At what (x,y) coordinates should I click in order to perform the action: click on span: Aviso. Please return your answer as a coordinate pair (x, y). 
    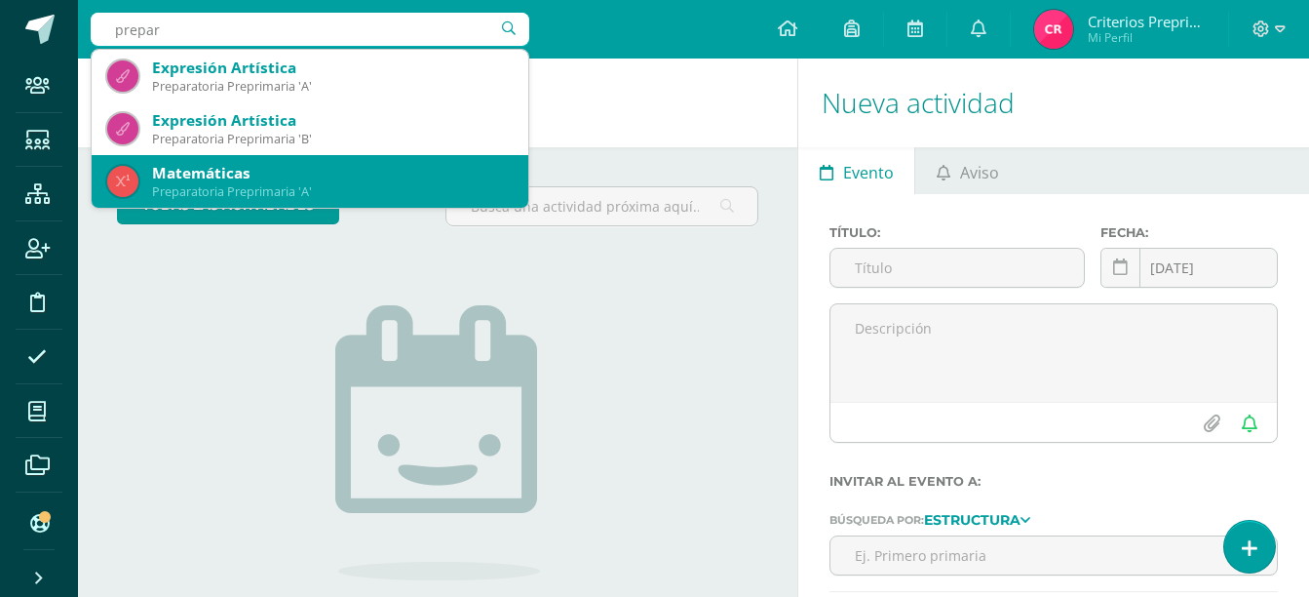
    Looking at the image, I should click on (980, 173).